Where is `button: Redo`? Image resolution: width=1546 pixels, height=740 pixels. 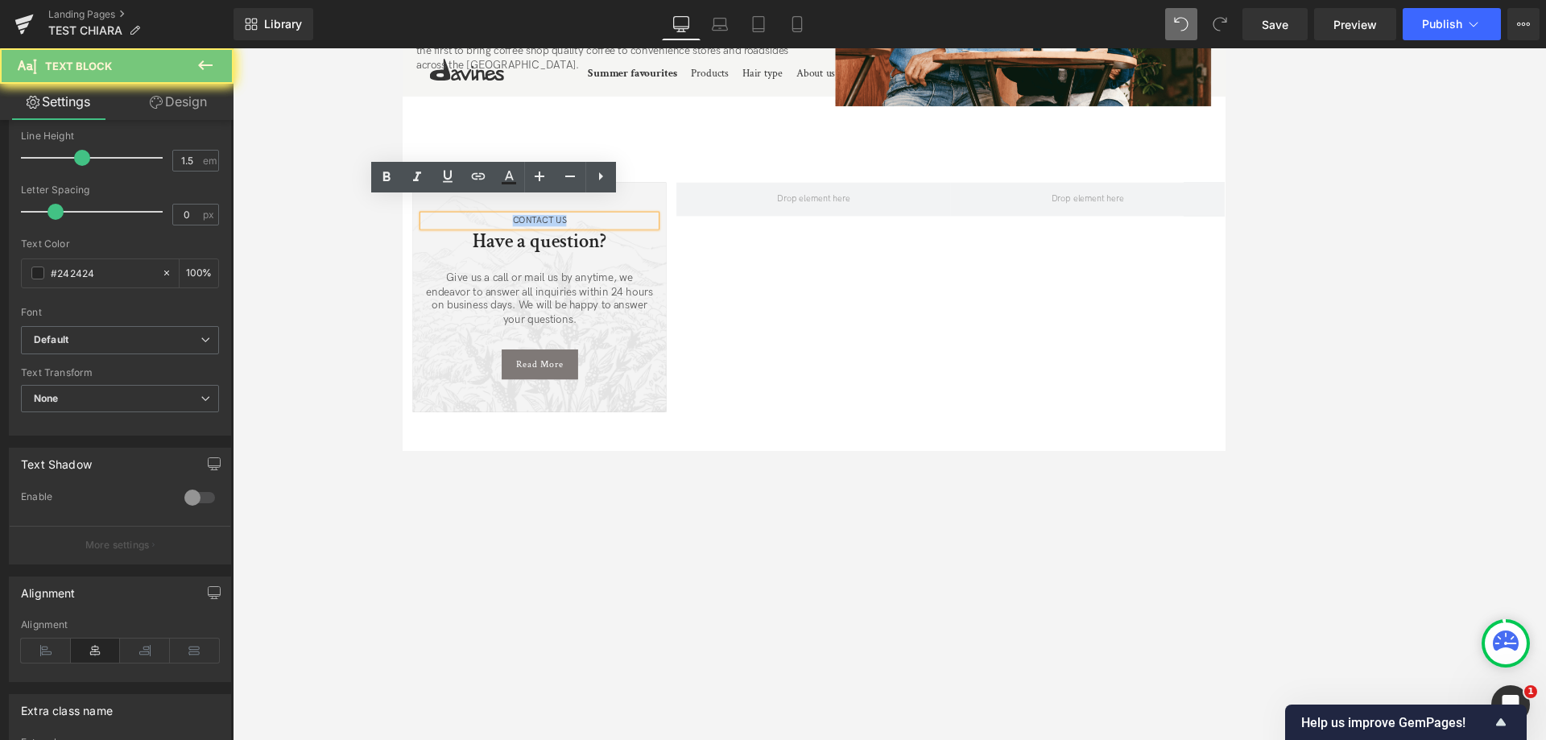
button: Redo is located at coordinates (1220, 24).